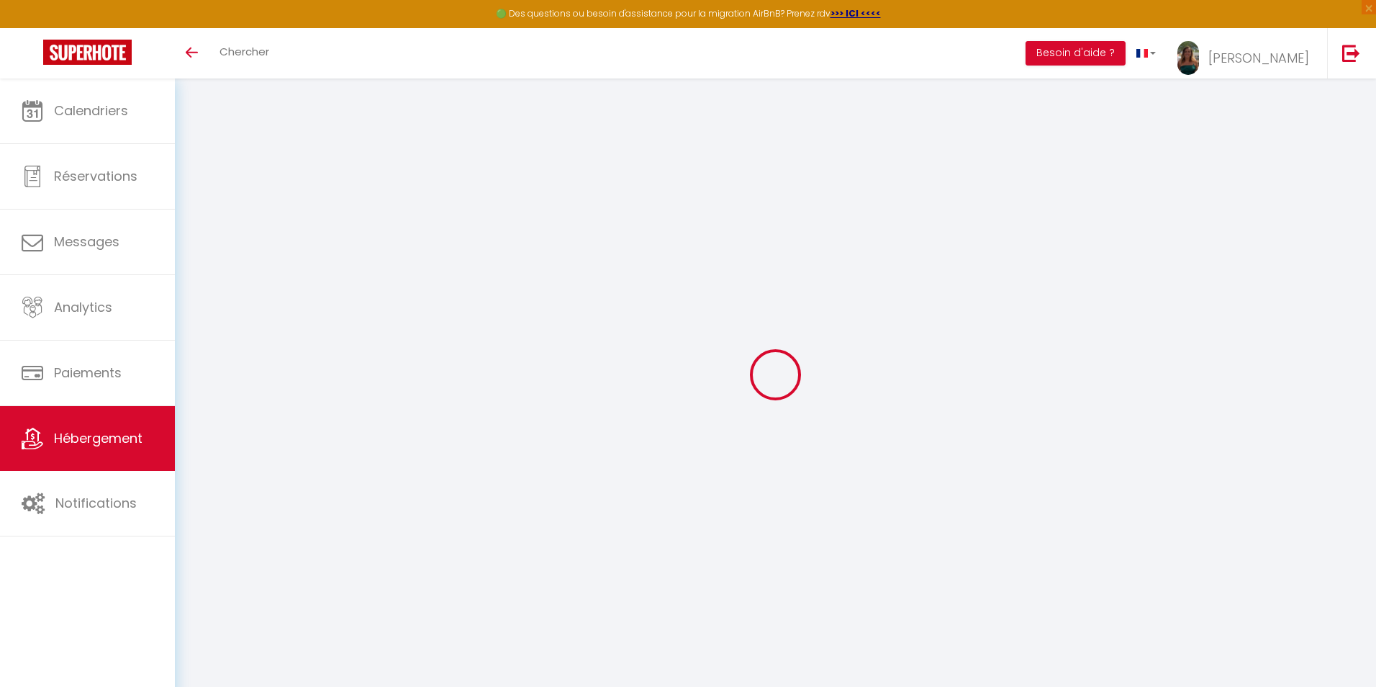 This screenshot has height=687, width=1376. Describe the element at coordinates (87, 52) in the screenshot. I see `img: Super Booking` at that location.